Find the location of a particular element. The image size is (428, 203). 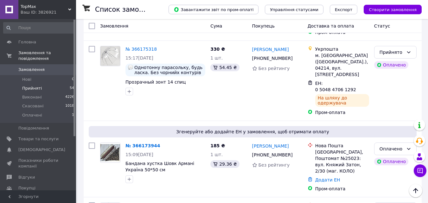

a: № 366175318 is located at coordinates (141, 49).